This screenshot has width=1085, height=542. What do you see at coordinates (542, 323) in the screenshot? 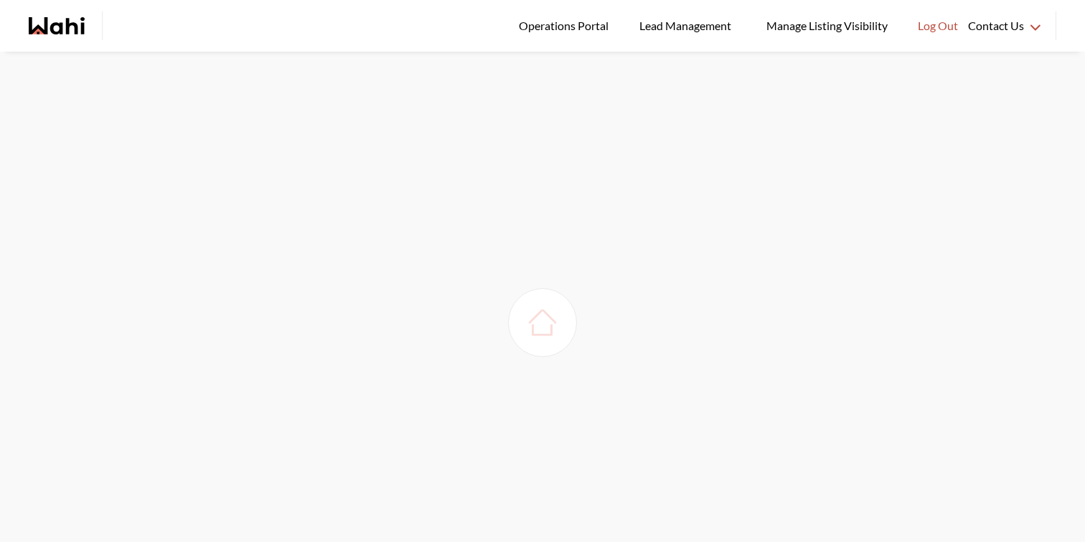
I see `img: loading house image` at bounding box center [542, 323].